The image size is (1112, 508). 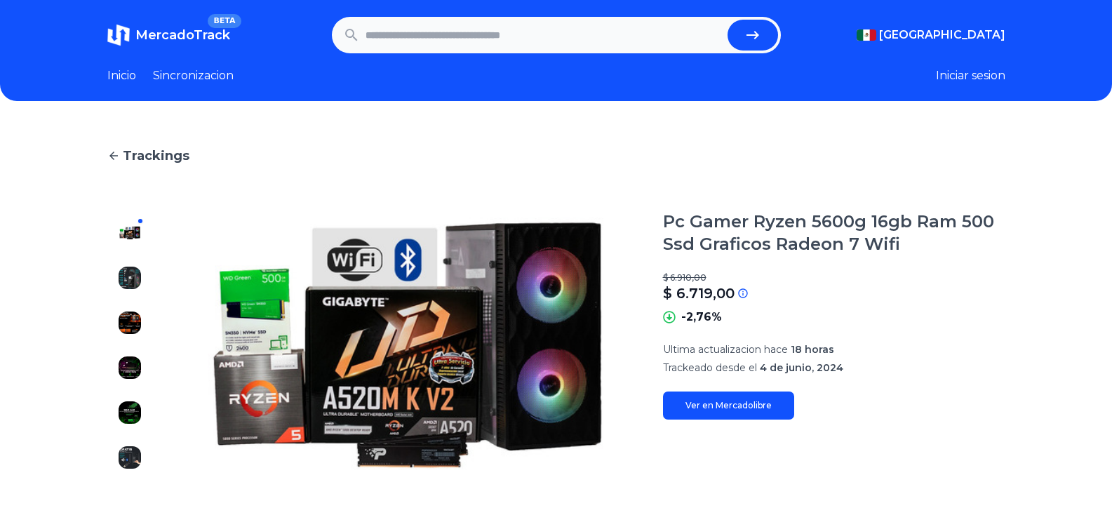 What do you see at coordinates (168, 35) in the screenshot?
I see `a: MercadoTrackBETA` at bounding box center [168, 35].